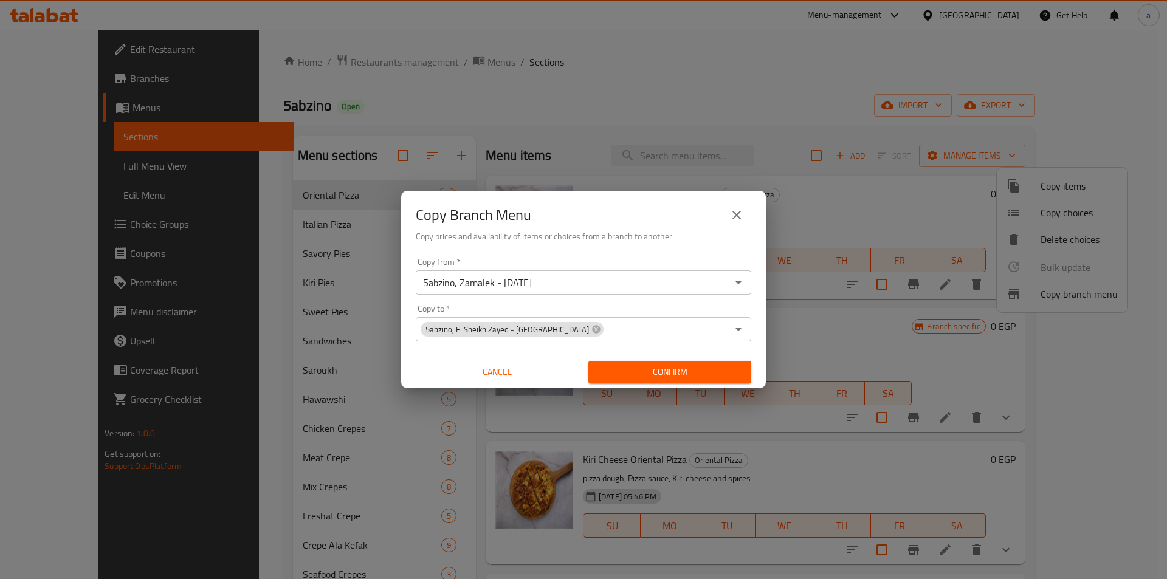  Describe the element at coordinates (670, 372) in the screenshot. I see `span: Confirm` at that location.